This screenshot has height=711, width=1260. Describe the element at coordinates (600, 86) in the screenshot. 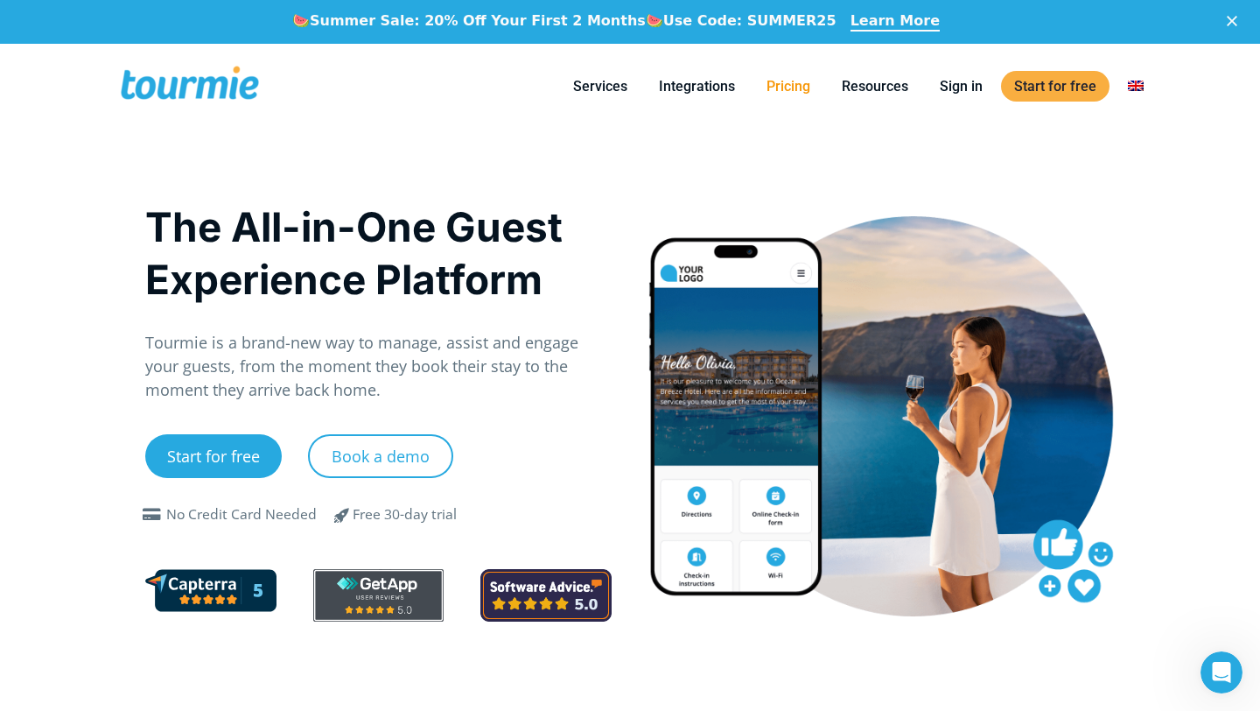

I see `a: Services` at that location.